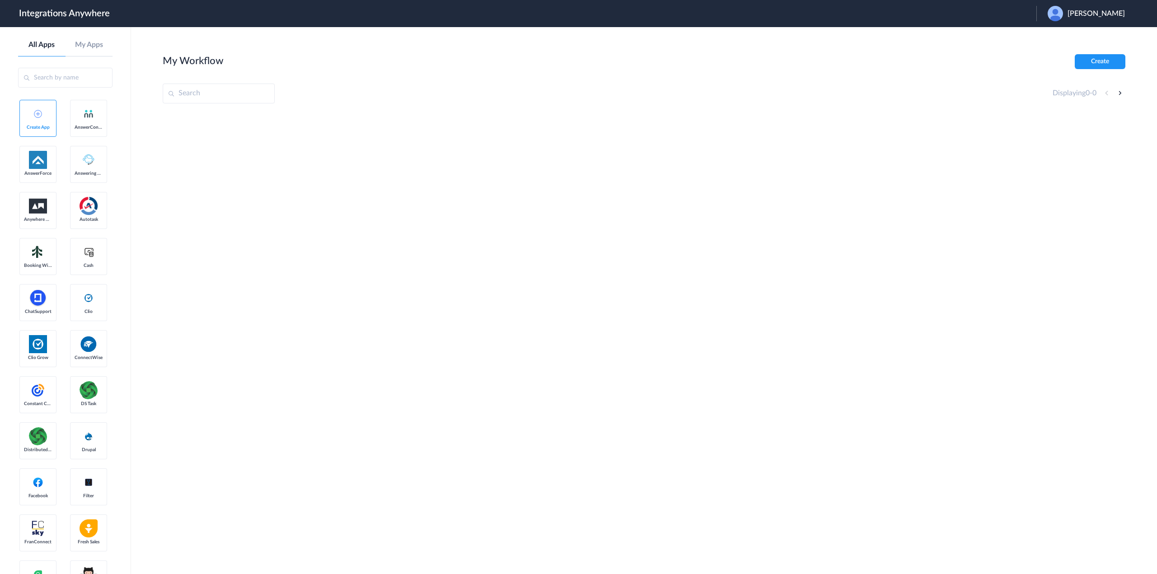  Describe the element at coordinates (38, 529) in the screenshot. I see `img: FranConnect.png` at that location.